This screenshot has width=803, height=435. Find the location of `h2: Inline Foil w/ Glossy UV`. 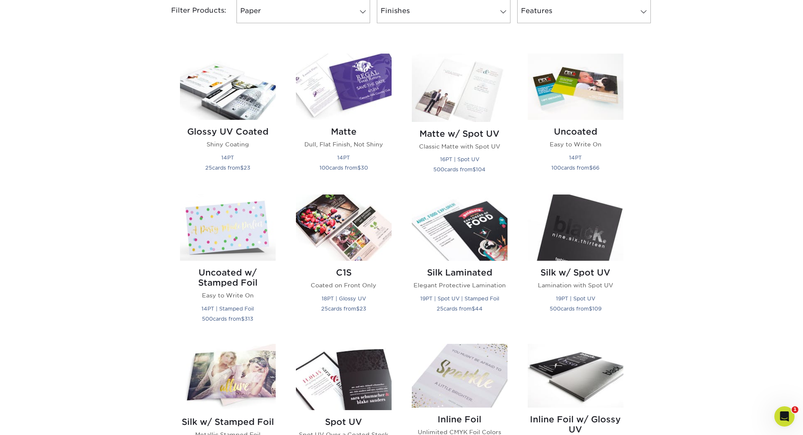

h2: Inline Foil w/ Glossy UV is located at coordinates (575, 424).